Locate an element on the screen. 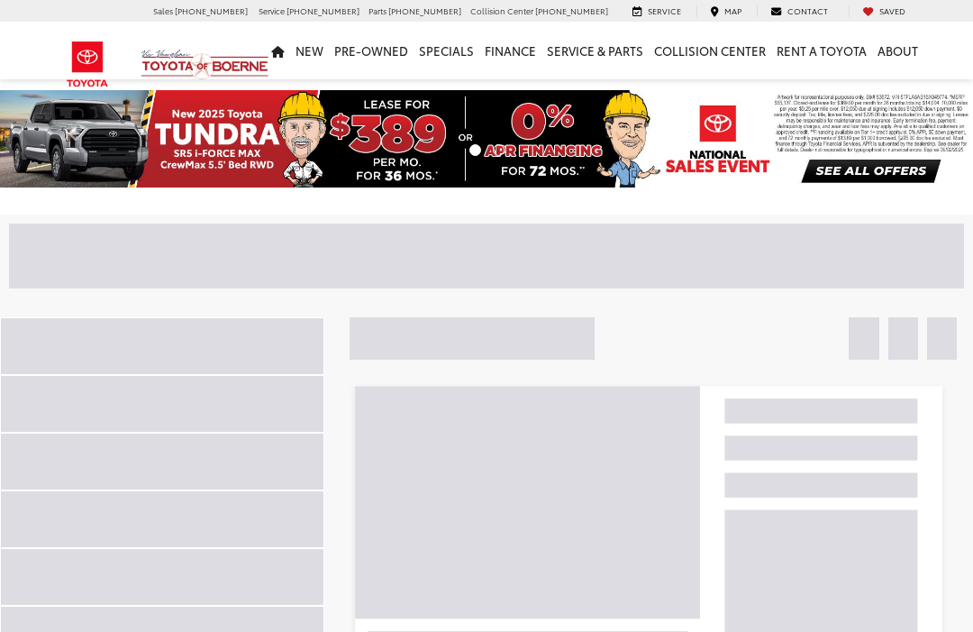 The image size is (973, 632). a: Service is located at coordinates (657, 11).